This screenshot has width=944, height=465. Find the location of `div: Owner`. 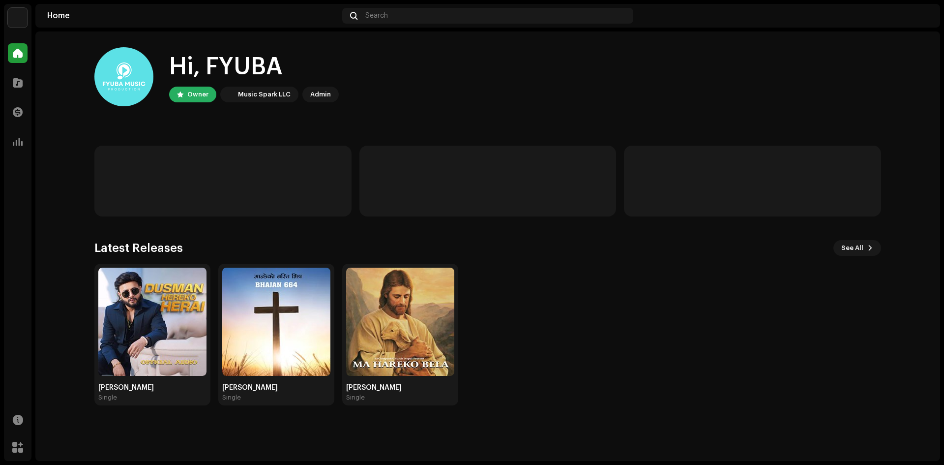

div: Owner is located at coordinates (198, 94).